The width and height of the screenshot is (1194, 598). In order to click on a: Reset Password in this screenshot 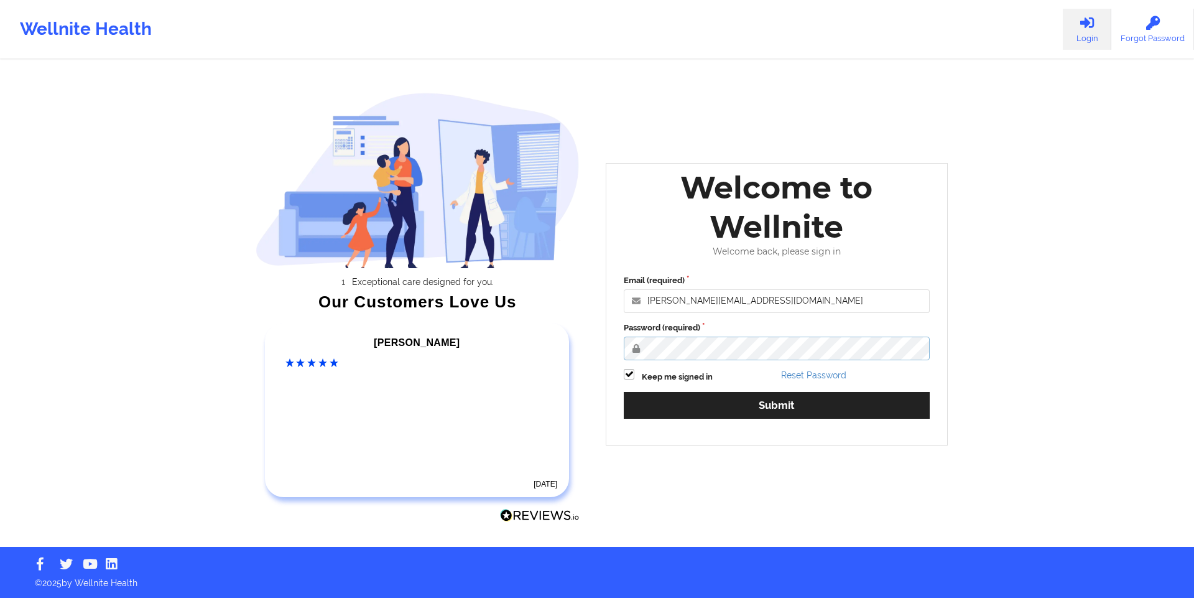, I will do `click(814, 375)`.